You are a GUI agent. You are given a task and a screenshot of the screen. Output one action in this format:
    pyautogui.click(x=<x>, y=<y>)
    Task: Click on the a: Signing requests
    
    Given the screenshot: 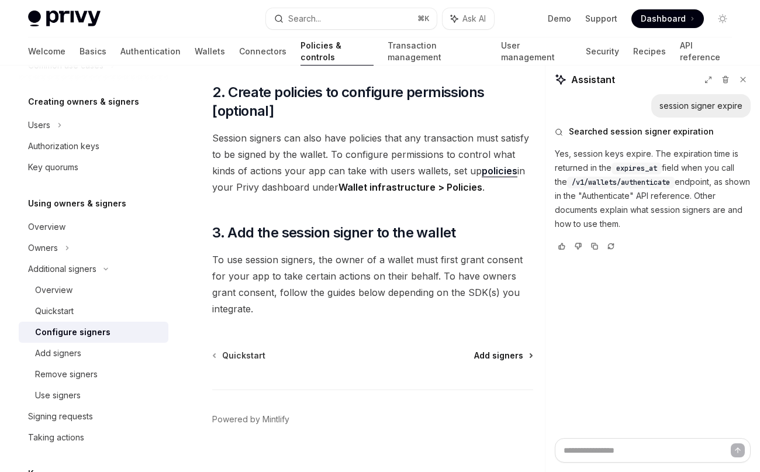 What is the action you would take?
    pyautogui.click(x=94, y=416)
    